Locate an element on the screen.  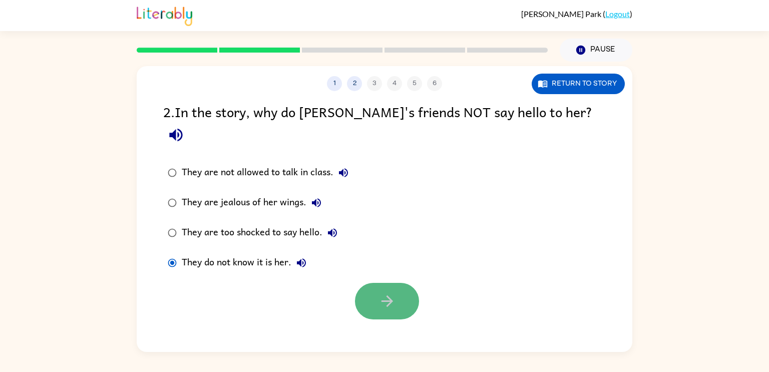
button: They are jealous of her wings. is located at coordinates (316, 203).